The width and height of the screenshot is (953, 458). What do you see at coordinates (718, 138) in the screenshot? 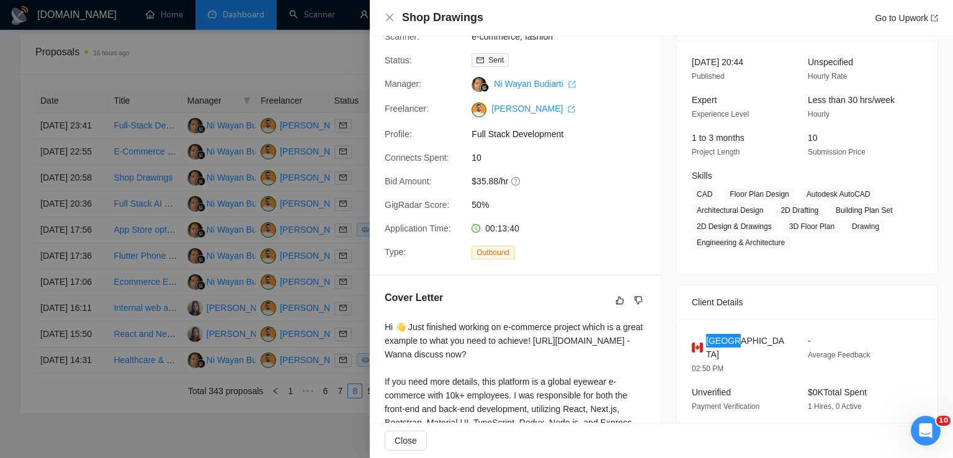
I see `span: 1 to 3 months` at bounding box center [718, 138].